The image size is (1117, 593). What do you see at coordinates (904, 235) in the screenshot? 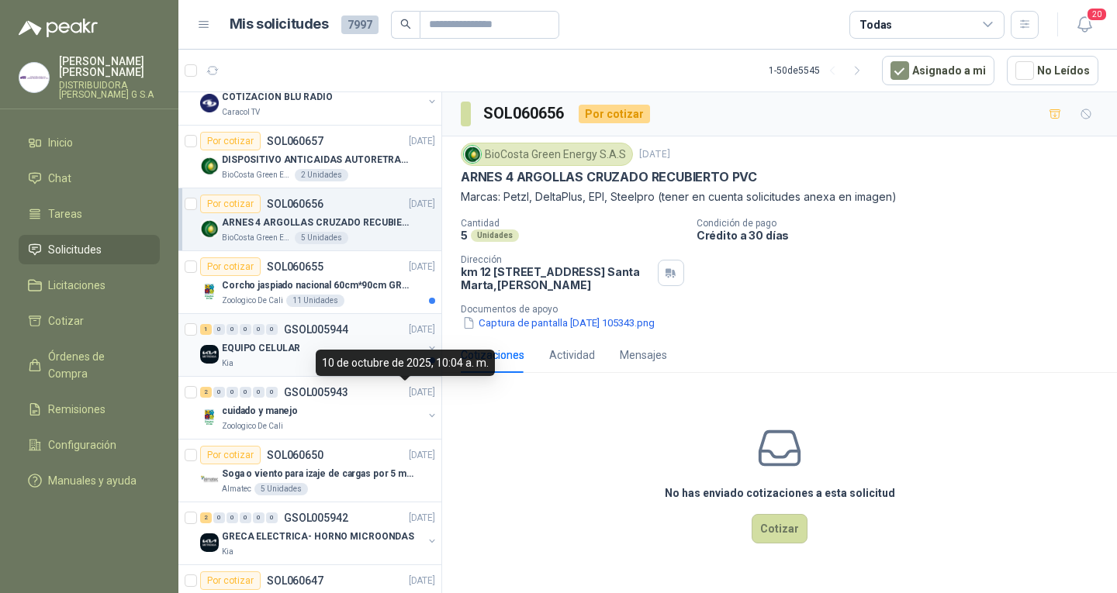
I see `p: Crédito a 30 días` at bounding box center [904, 235].